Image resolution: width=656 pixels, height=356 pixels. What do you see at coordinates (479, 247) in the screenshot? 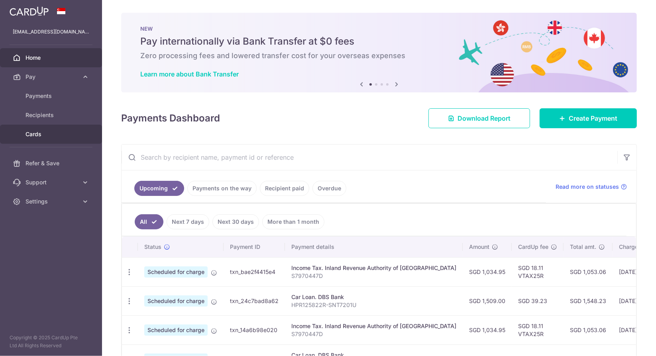
I see `span: Amount` at bounding box center [479, 247].